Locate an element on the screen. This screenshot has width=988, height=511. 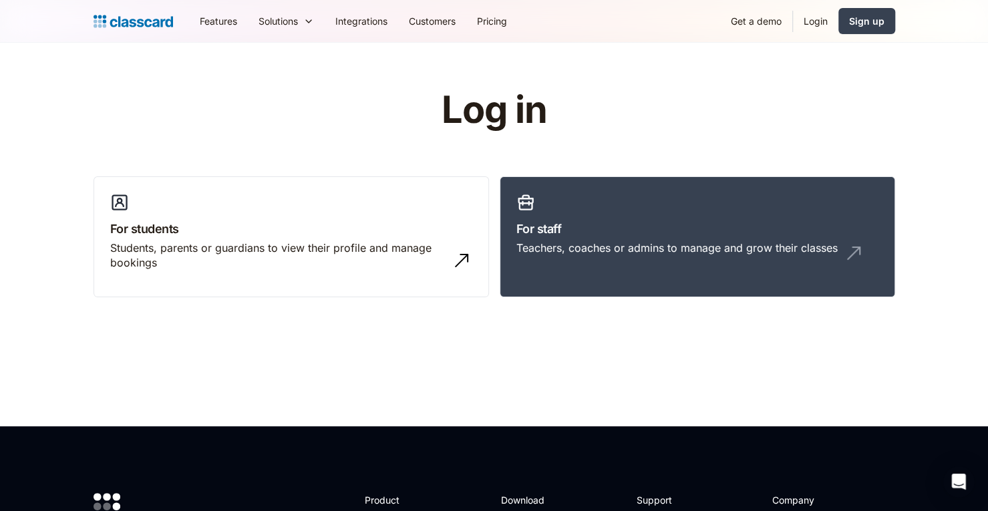
div: Sign up is located at coordinates (866, 21).